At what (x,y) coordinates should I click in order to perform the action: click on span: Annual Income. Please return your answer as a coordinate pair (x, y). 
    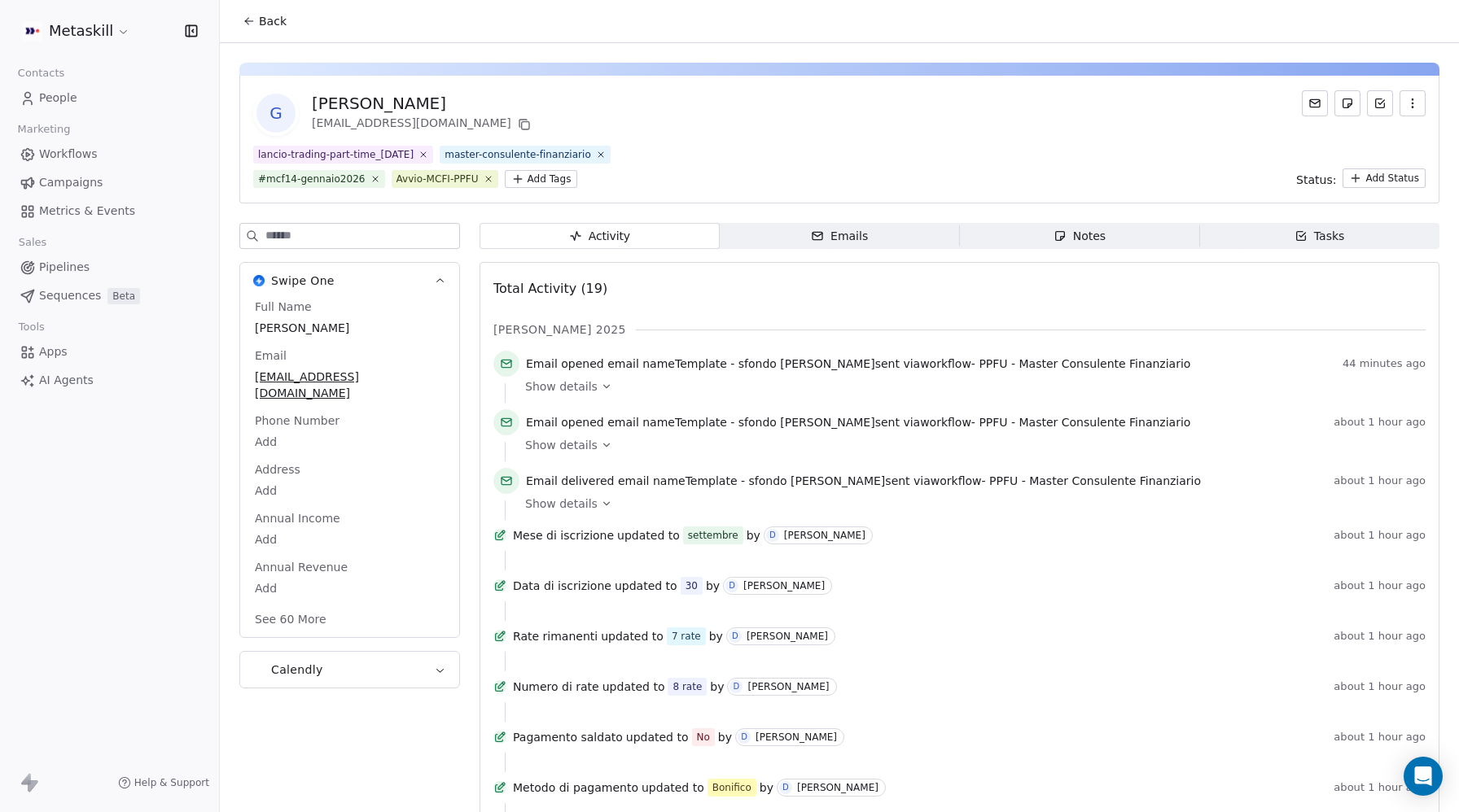
    Looking at the image, I should click on (297, 519).